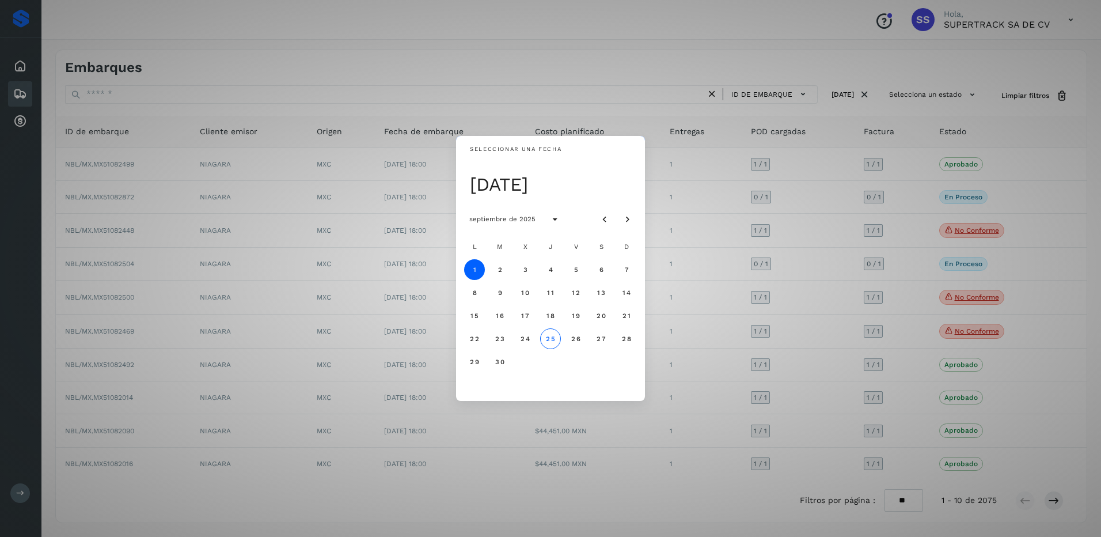 This screenshot has width=1101, height=537. I want to click on button: lunes, 29 de septiembre de 2025, so click(474, 362).